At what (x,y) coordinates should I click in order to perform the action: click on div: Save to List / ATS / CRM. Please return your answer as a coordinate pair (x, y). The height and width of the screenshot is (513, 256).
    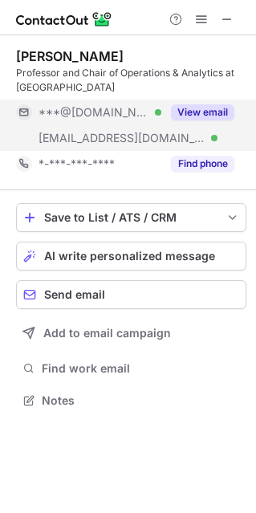
    Looking at the image, I should click on (131, 218).